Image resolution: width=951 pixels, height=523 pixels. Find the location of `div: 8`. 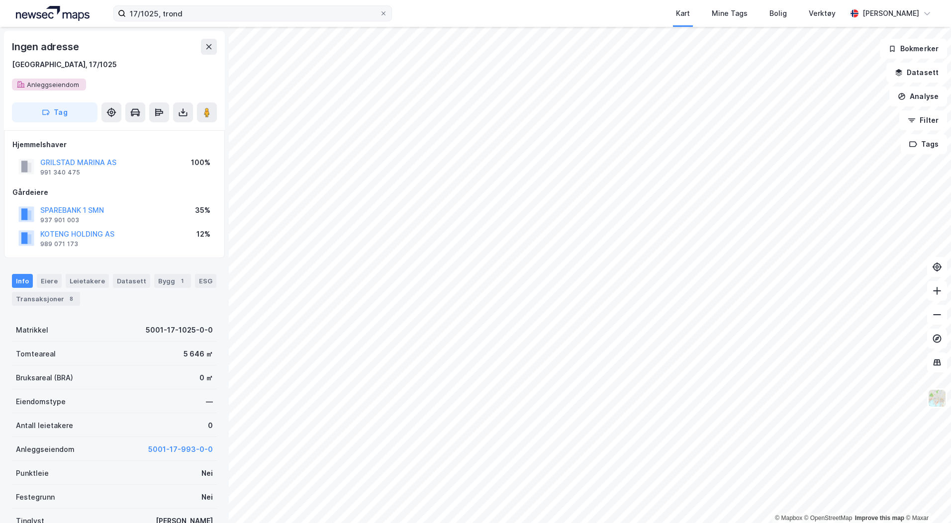

div: 8 is located at coordinates (71, 299).